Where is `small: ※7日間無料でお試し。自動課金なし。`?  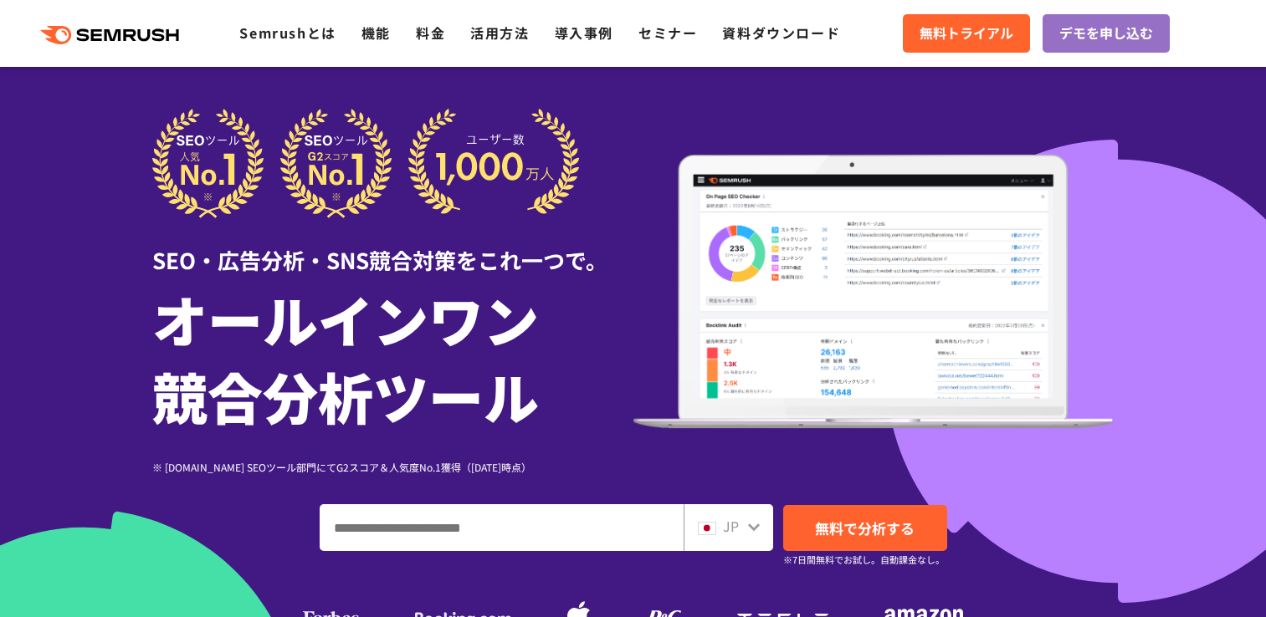 small: ※7日間無料でお試し。自動課金なし。 is located at coordinates (863, 560).